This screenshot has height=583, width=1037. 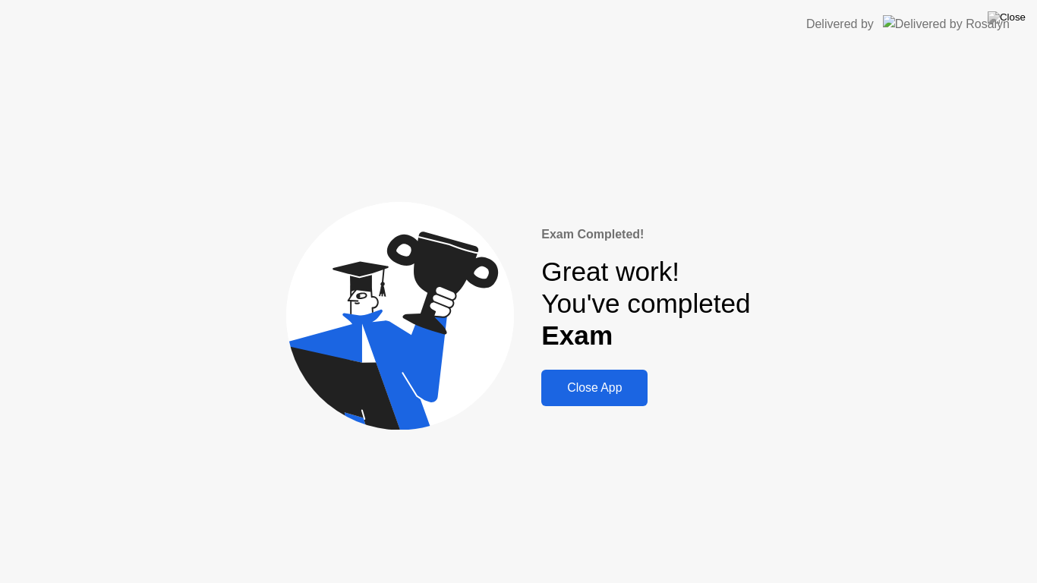 I want to click on img: Close, so click(x=1006, y=17).